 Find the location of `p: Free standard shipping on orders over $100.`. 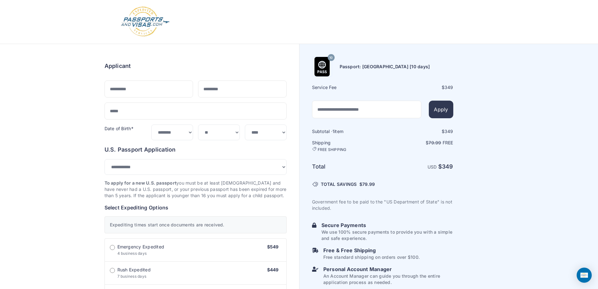

p: Free standard shipping on orders over $100. is located at coordinates (372, 257).